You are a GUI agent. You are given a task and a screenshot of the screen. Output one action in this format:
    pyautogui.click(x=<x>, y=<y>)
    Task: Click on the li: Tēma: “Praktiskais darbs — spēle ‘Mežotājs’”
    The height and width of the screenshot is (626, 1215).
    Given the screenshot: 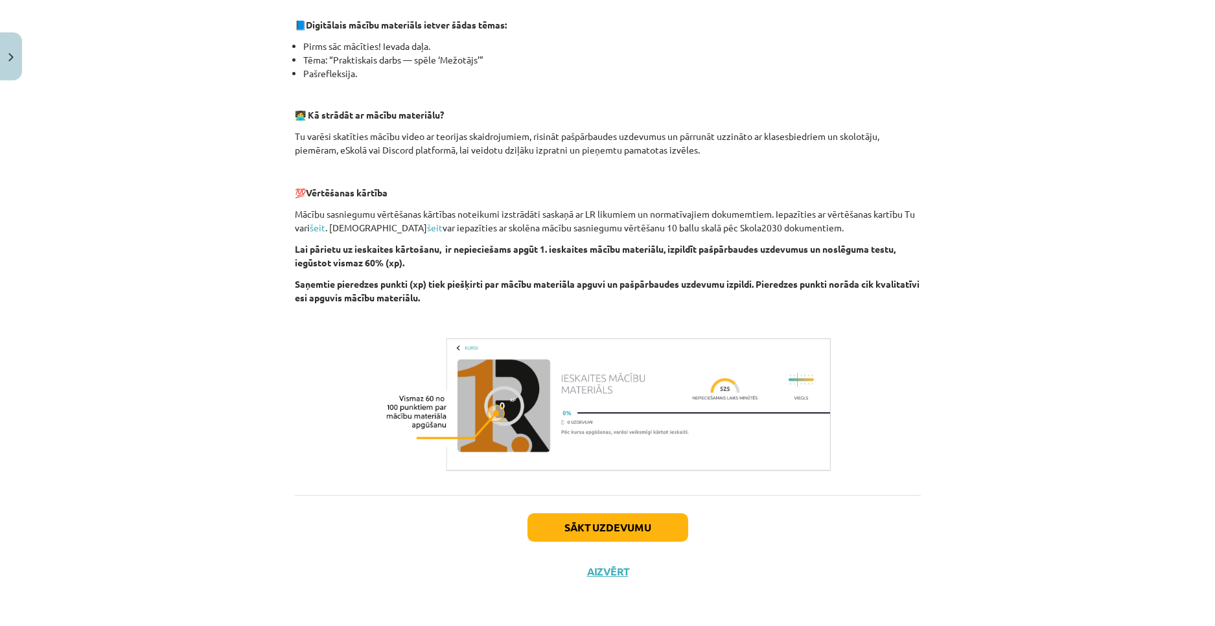 What is the action you would take?
    pyautogui.click(x=612, y=60)
    